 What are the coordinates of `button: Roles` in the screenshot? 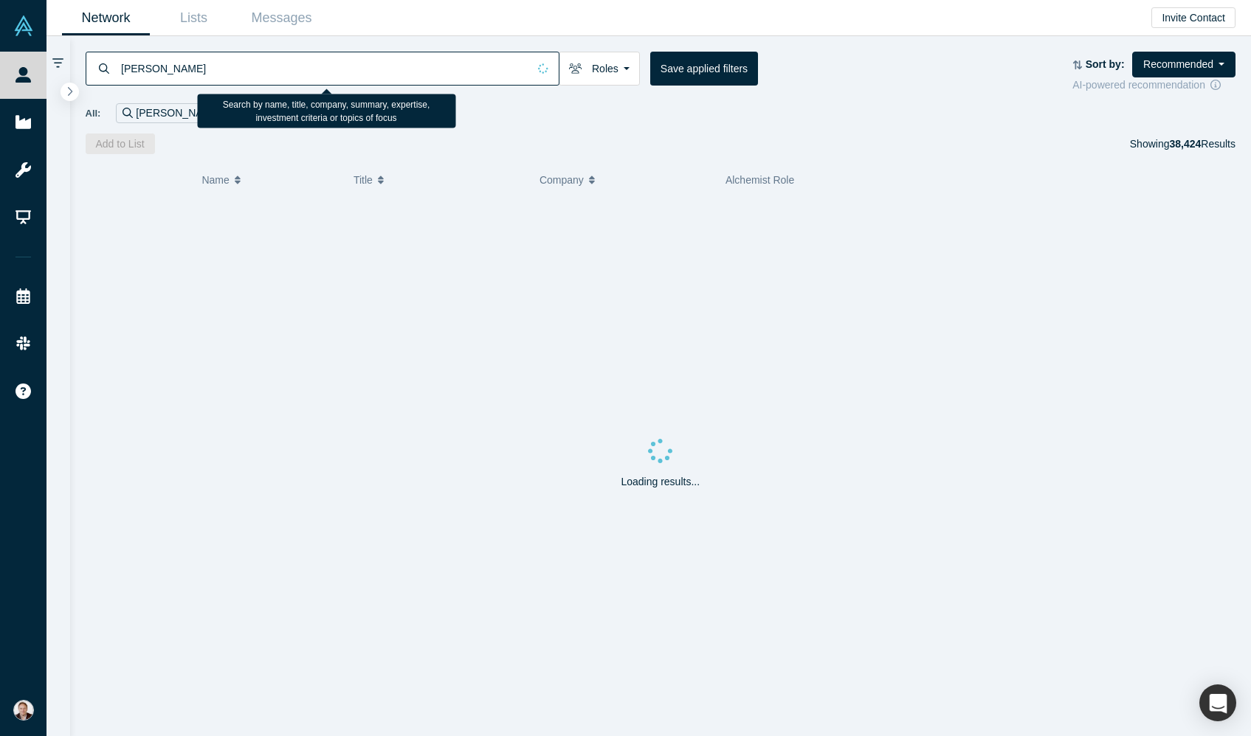 It's located at (599, 69).